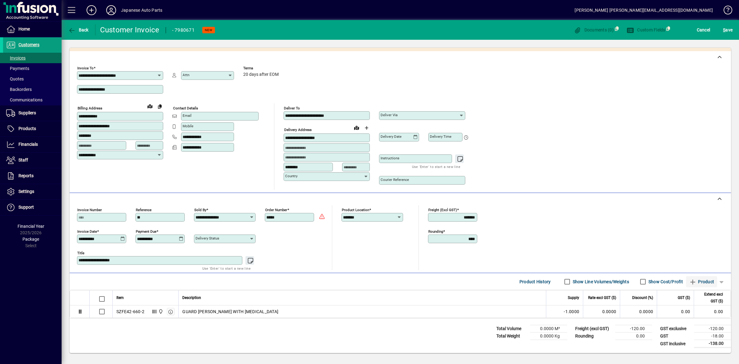  What do you see at coordinates (512, 336) in the screenshot?
I see `td: Total Weight` at bounding box center [512, 336].